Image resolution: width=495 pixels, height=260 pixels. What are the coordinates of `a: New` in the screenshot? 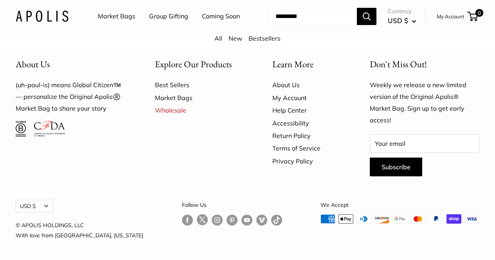 It's located at (235, 38).